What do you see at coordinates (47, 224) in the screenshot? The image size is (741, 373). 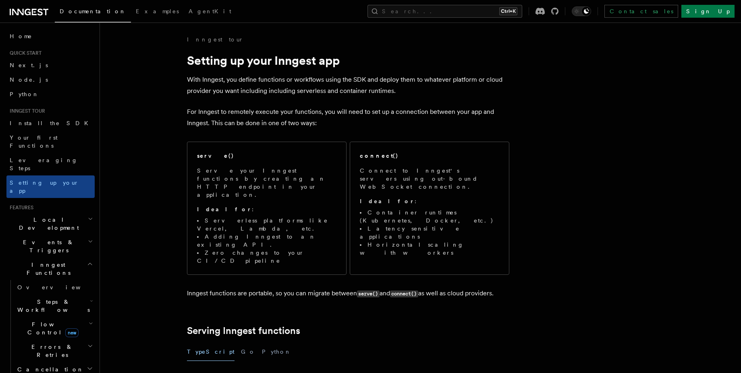 I see `span: Local Development` at bounding box center [47, 224].